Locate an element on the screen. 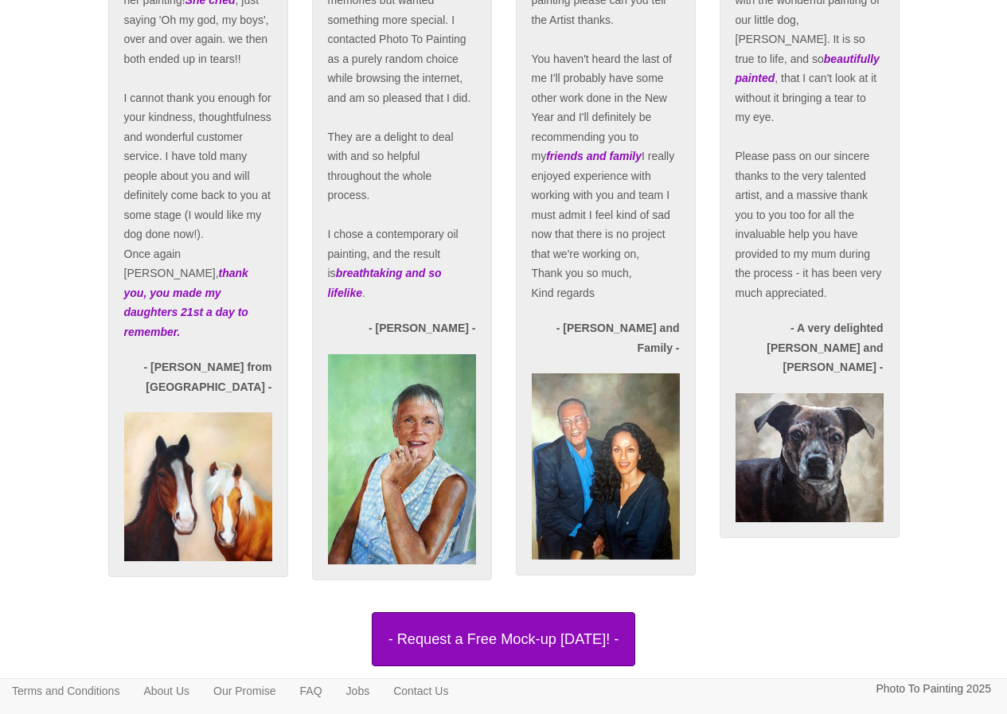 This screenshot has height=714, width=1007. p: Photo To Painting 2025 is located at coordinates (933, 689).